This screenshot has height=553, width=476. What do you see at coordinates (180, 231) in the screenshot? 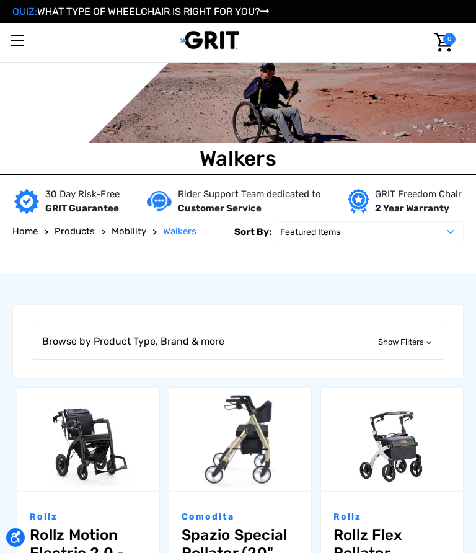
I see `a: Walkers` at bounding box center [180, 231].